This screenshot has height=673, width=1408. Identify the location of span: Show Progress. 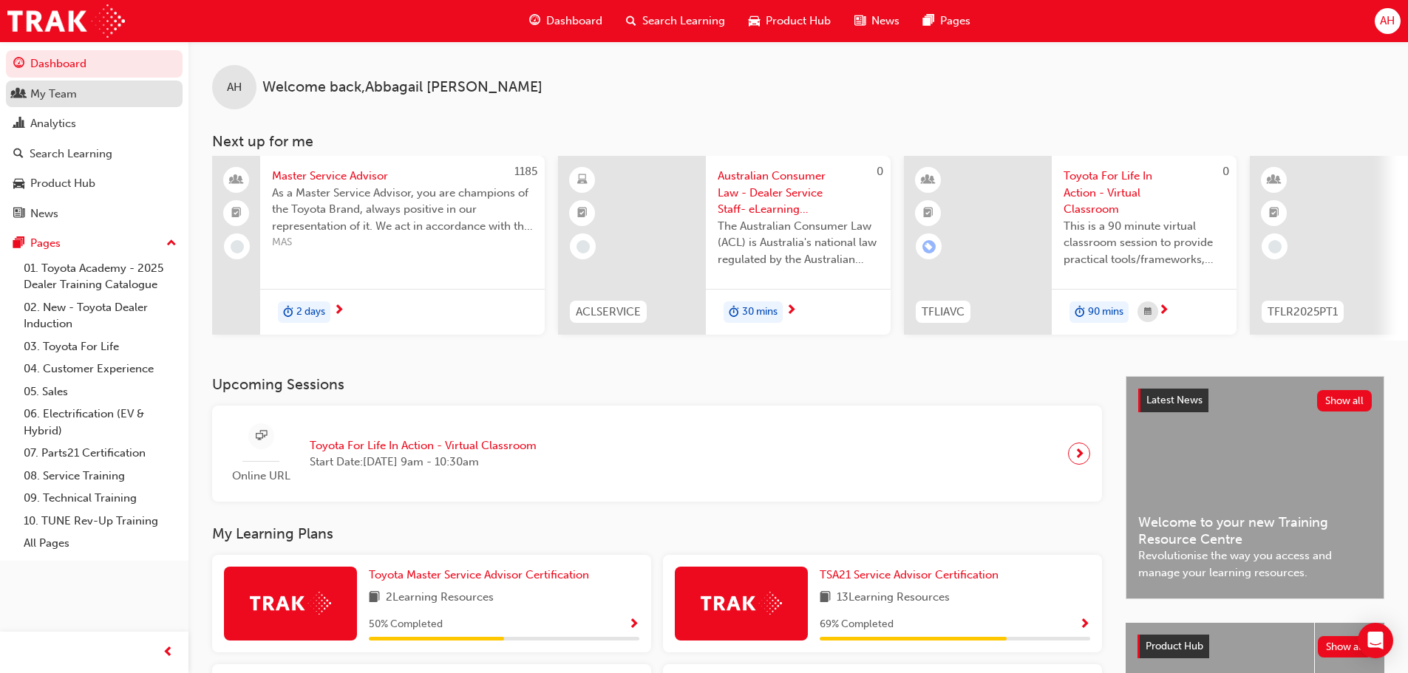
(633, 625).